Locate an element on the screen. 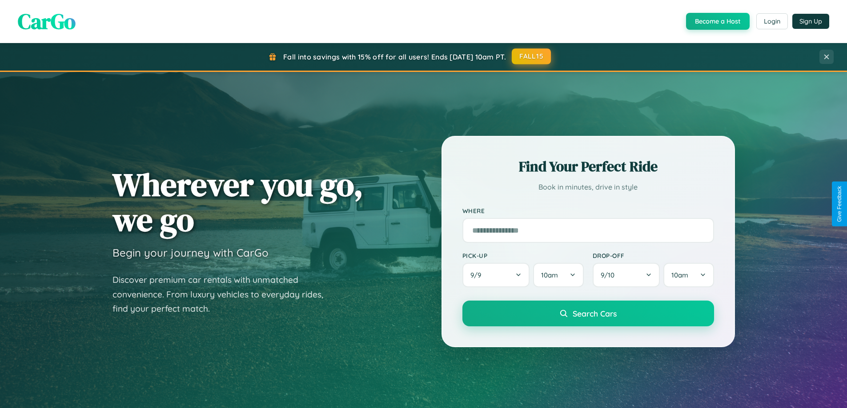  span: 9 / 9 is located at coordinates (478, 275).